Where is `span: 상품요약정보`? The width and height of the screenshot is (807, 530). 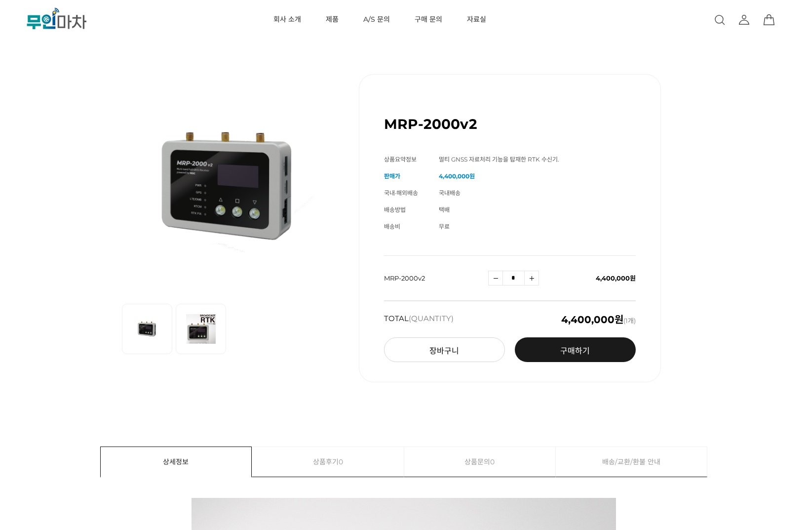
span: 상품요약정보 is located at coordinates (400, 159).